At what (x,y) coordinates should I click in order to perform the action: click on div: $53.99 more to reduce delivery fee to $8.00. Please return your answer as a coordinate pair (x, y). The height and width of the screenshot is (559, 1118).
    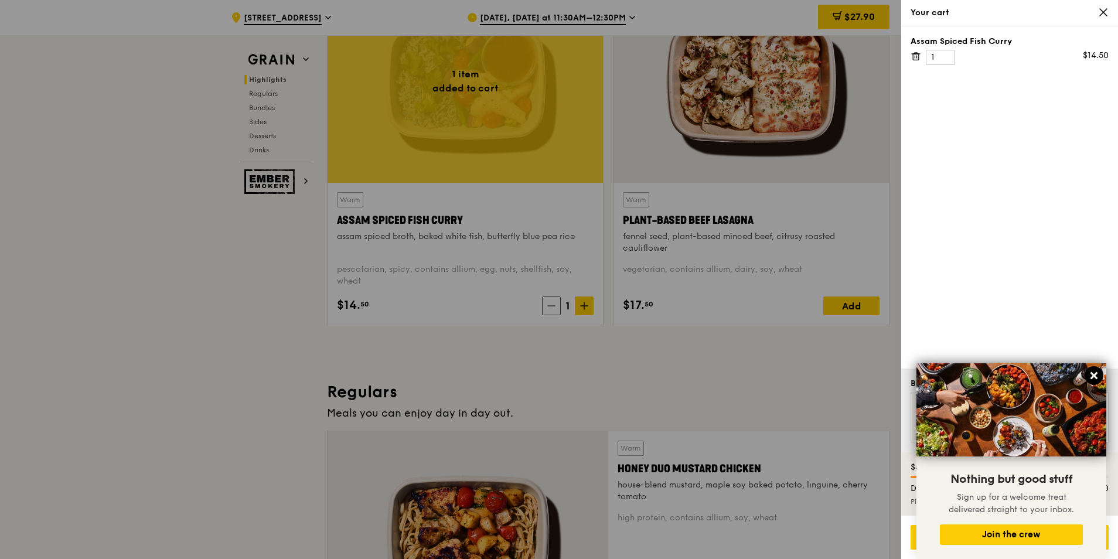
    Looking at the image, I should click on (1010, 468).